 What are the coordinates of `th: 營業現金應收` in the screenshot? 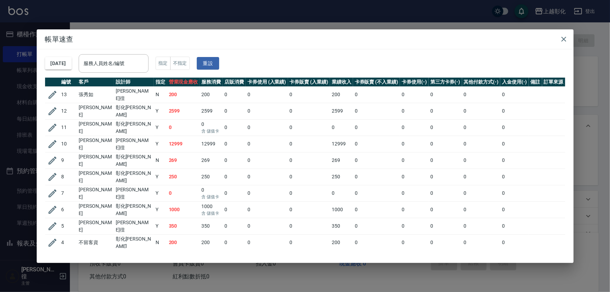 It's located at (184, 82).